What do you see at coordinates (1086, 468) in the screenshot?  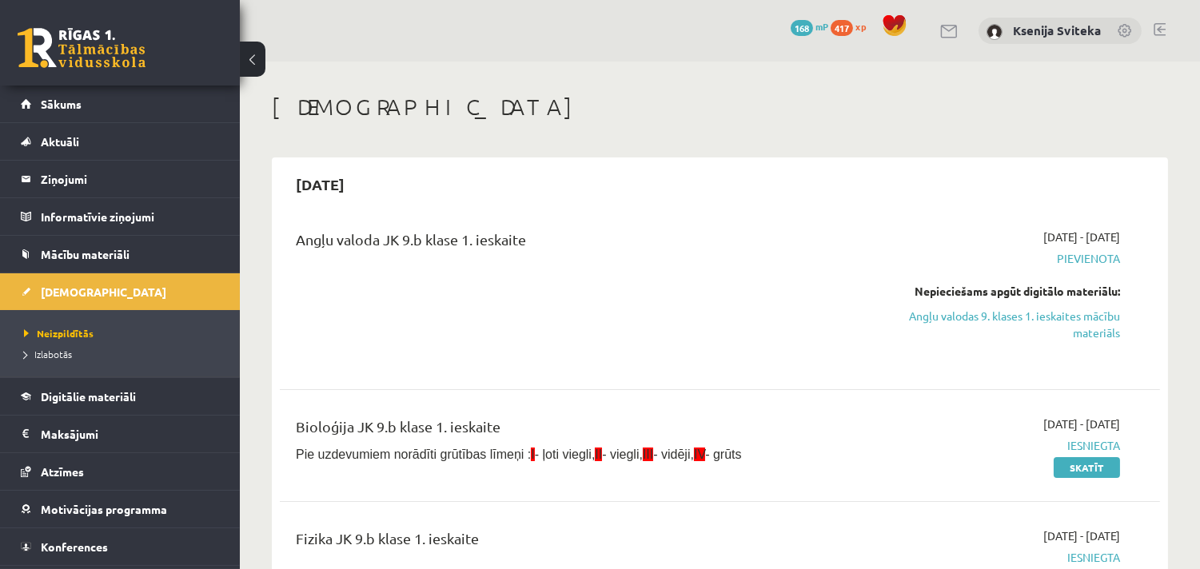 I see `a: Skatīt` at bounding box center [1086, 468].